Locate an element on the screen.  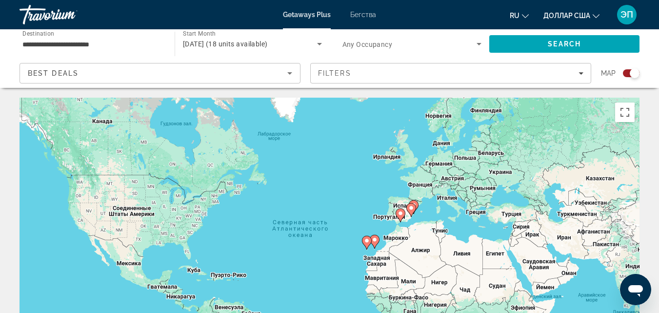
span: Search is located at coordinates (564, 44).